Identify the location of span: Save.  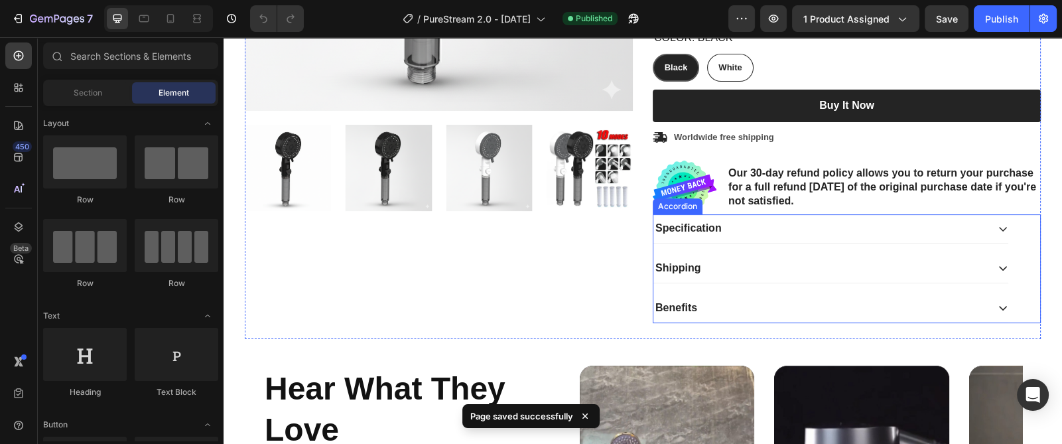
(947, 19).